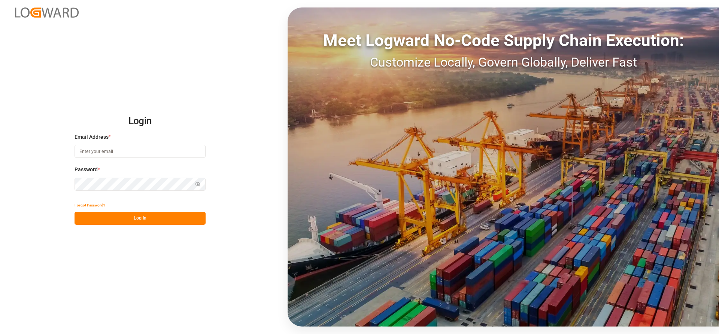 Image resolution: width=719 pixels, height=334 pixels. Describe the element at coordinates (90, 205) in the screenshot. I see `button: Forgot Password?` at that location.